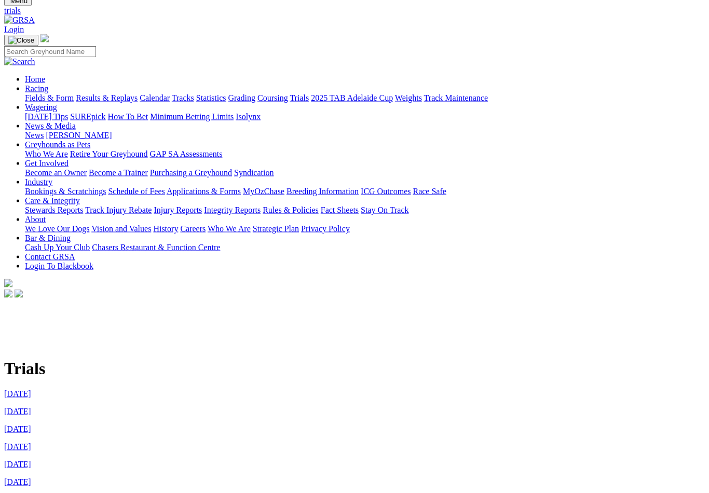  I want to click on a: Calendar, so click(155, 98).